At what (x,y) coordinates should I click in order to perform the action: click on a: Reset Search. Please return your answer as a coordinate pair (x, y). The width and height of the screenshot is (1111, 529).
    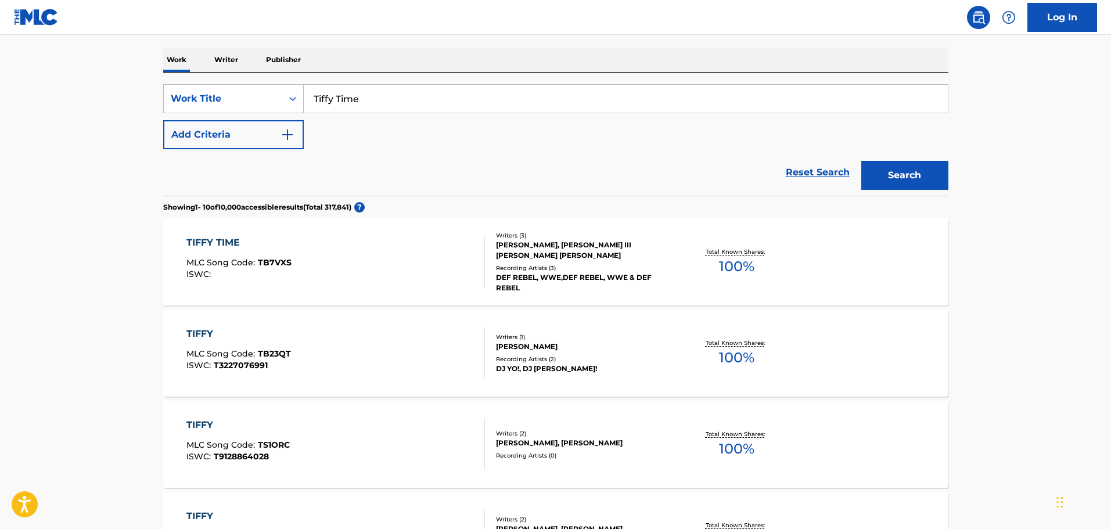
    Looking at the image, I should click on (817, 172).